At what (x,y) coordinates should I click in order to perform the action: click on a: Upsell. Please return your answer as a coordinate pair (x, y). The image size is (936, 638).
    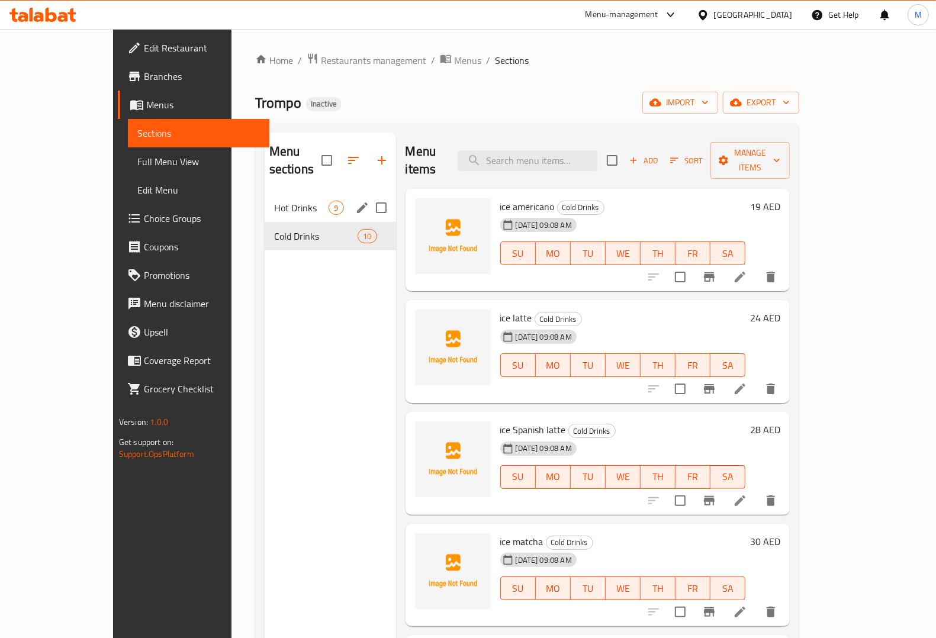
    Looking at the image, I should click on (194, 332).